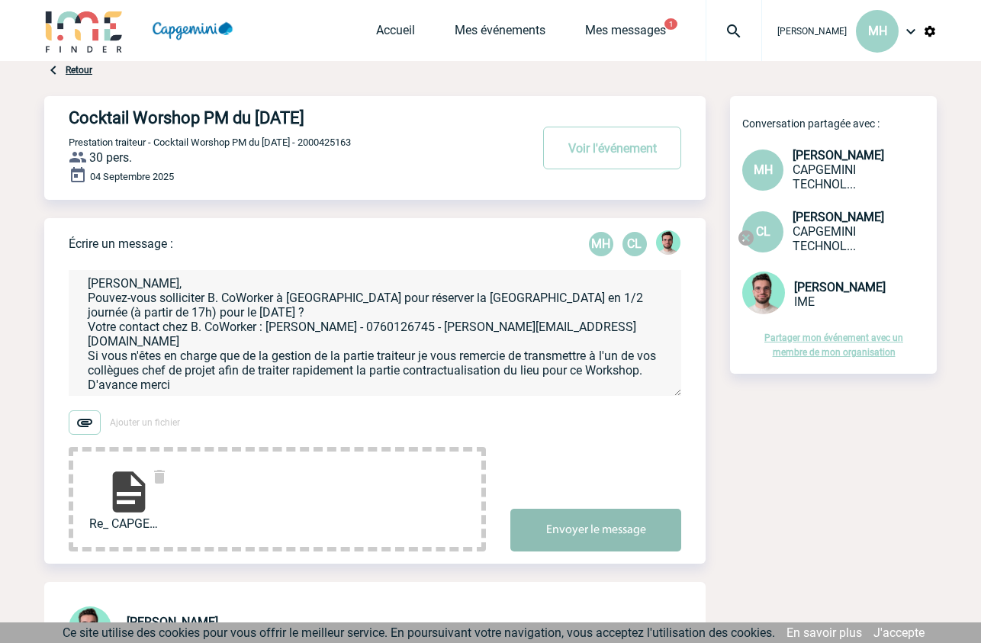  Describe the element at coordinates (635, 244) in the screenshot. I see `div: Carine LEHMANN` at that location.